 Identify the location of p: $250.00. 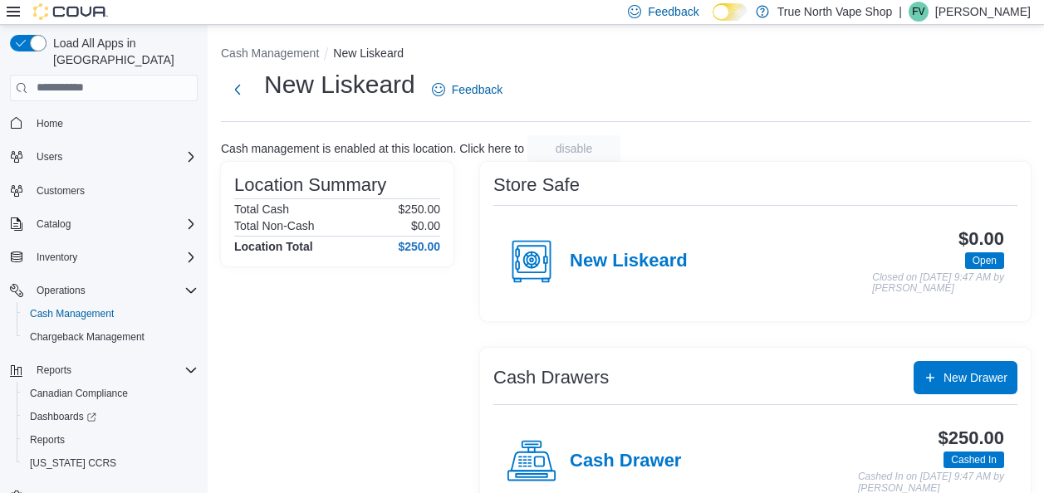
(419, 209).